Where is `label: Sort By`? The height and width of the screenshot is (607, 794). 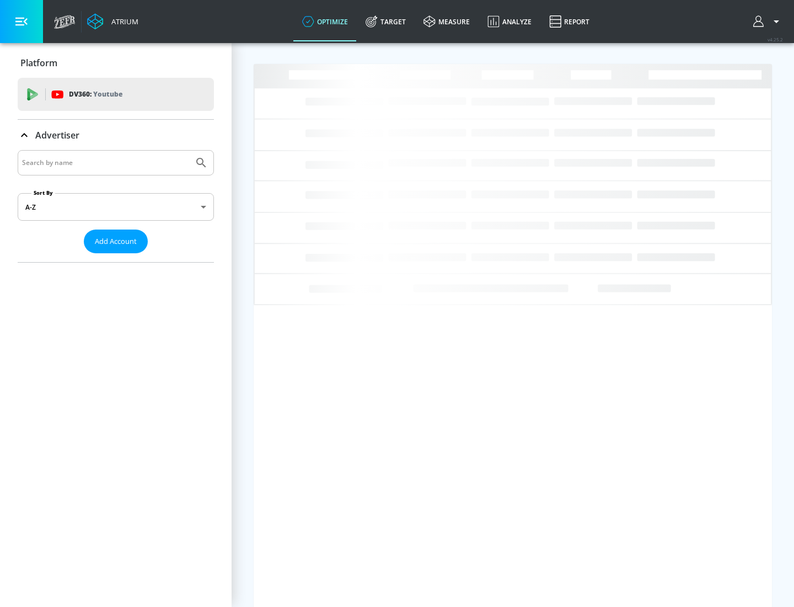
label: Sort By is located at coordinates (43, 193).